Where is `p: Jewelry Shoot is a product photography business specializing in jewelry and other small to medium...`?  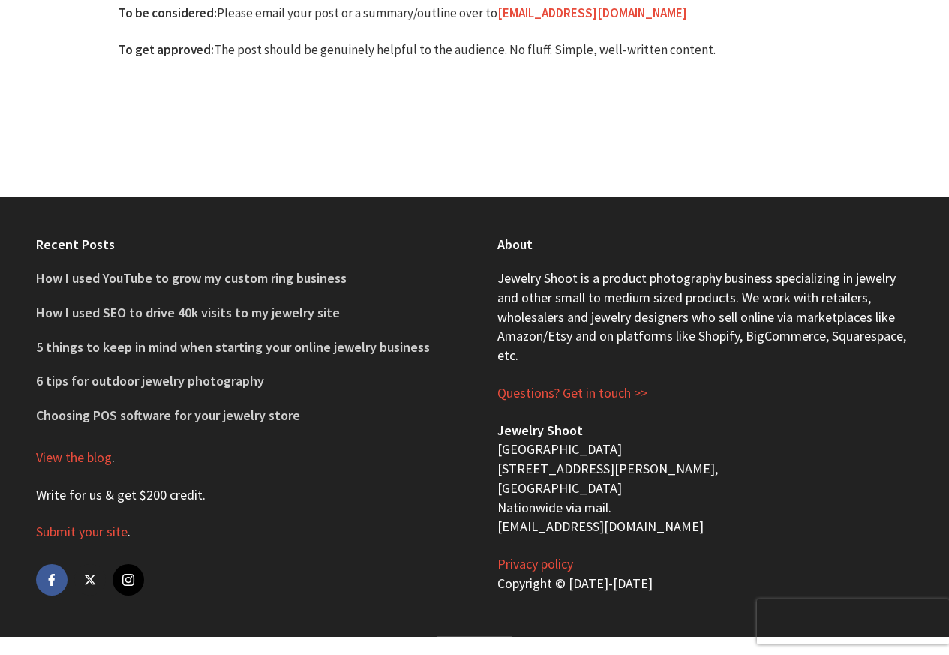 p: Jewelry Shoot is a product photography business specializing in jewelry and other small to medium... is located at coordinates (705, 317).